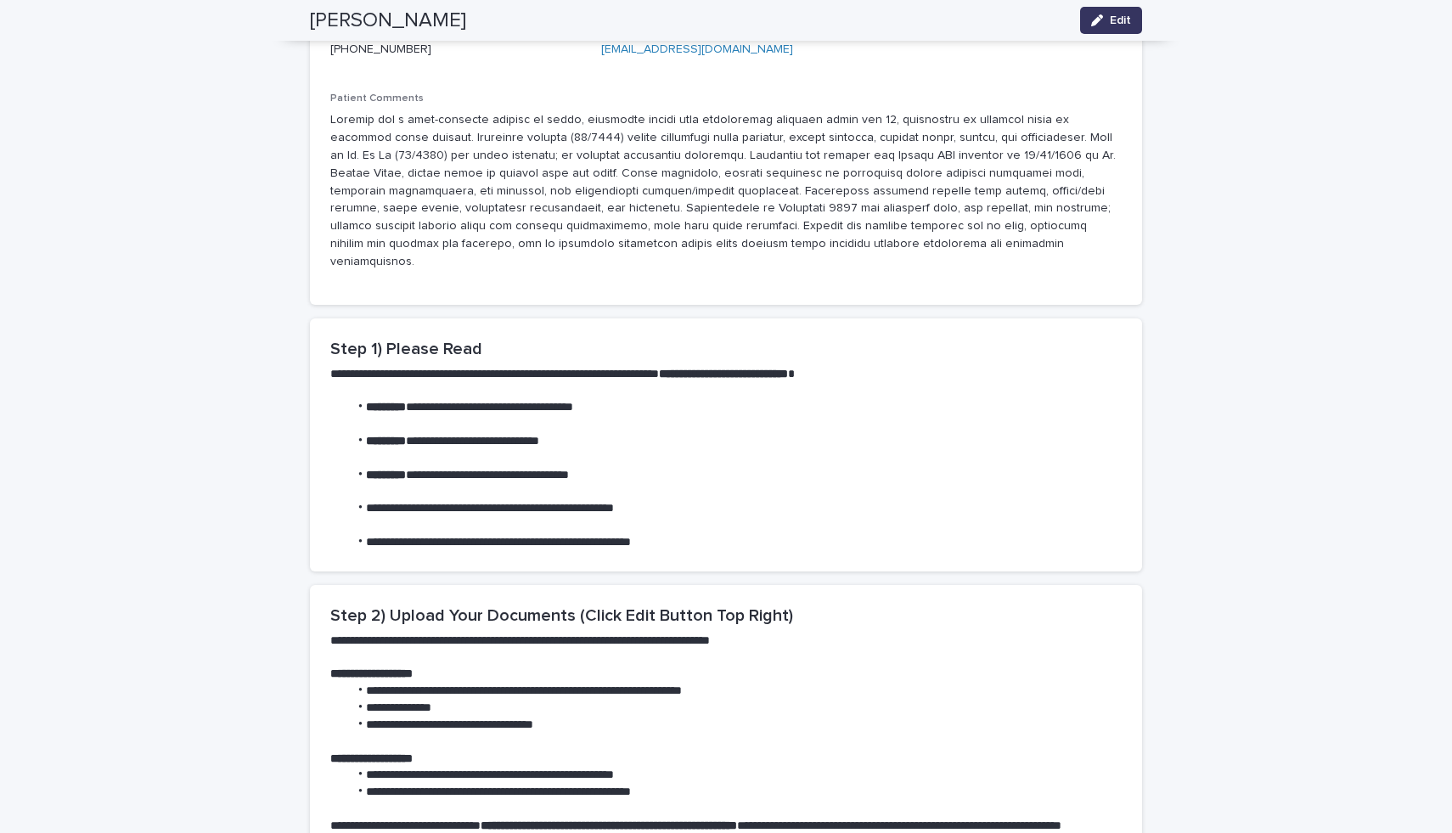  Describe the element at coordinates (726, 190) in the screenshot. I see `p: Loremip dol s amet-consecte adipisc el seddo, eiusmodte incidi utla etdoloremag aliquaen admin ve...` at that location.